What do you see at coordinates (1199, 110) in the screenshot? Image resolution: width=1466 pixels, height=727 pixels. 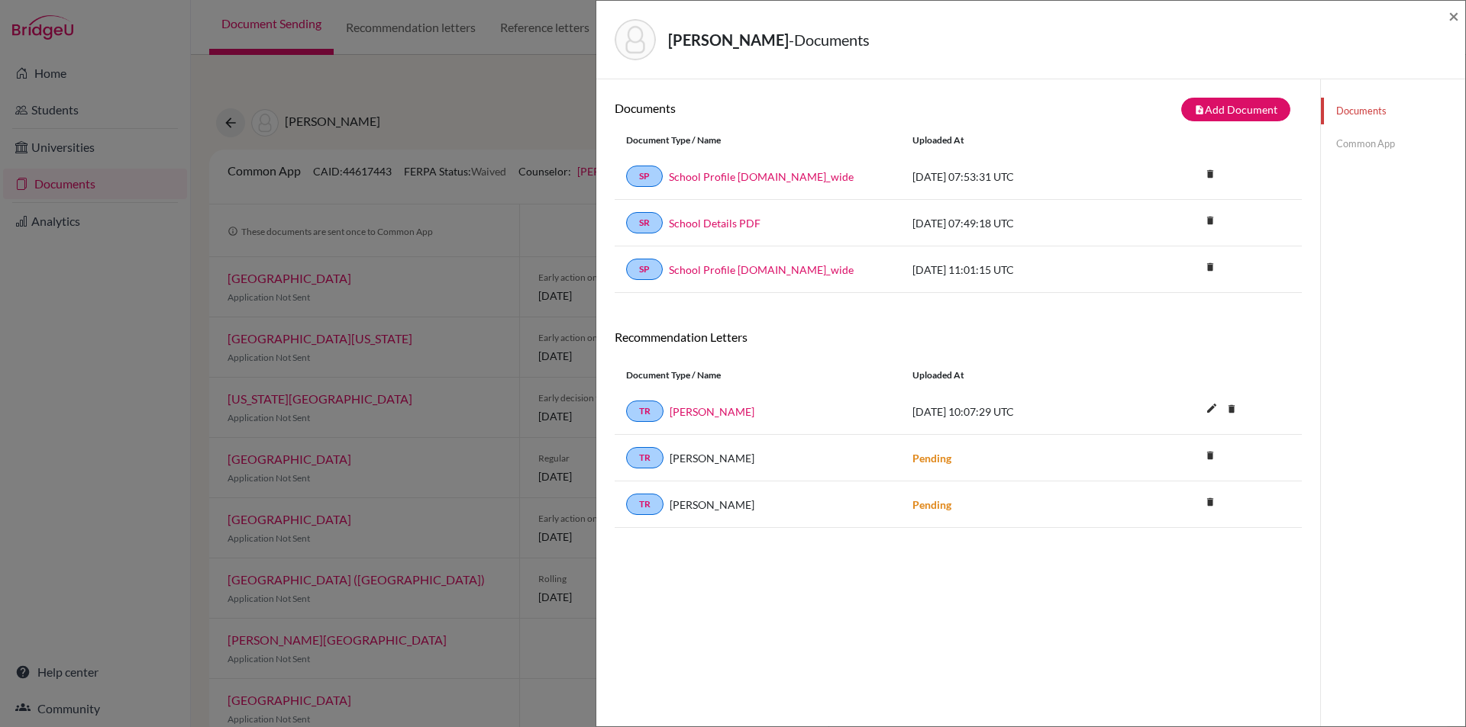 I see `i: note_add` at bounding box center [1199, 110].